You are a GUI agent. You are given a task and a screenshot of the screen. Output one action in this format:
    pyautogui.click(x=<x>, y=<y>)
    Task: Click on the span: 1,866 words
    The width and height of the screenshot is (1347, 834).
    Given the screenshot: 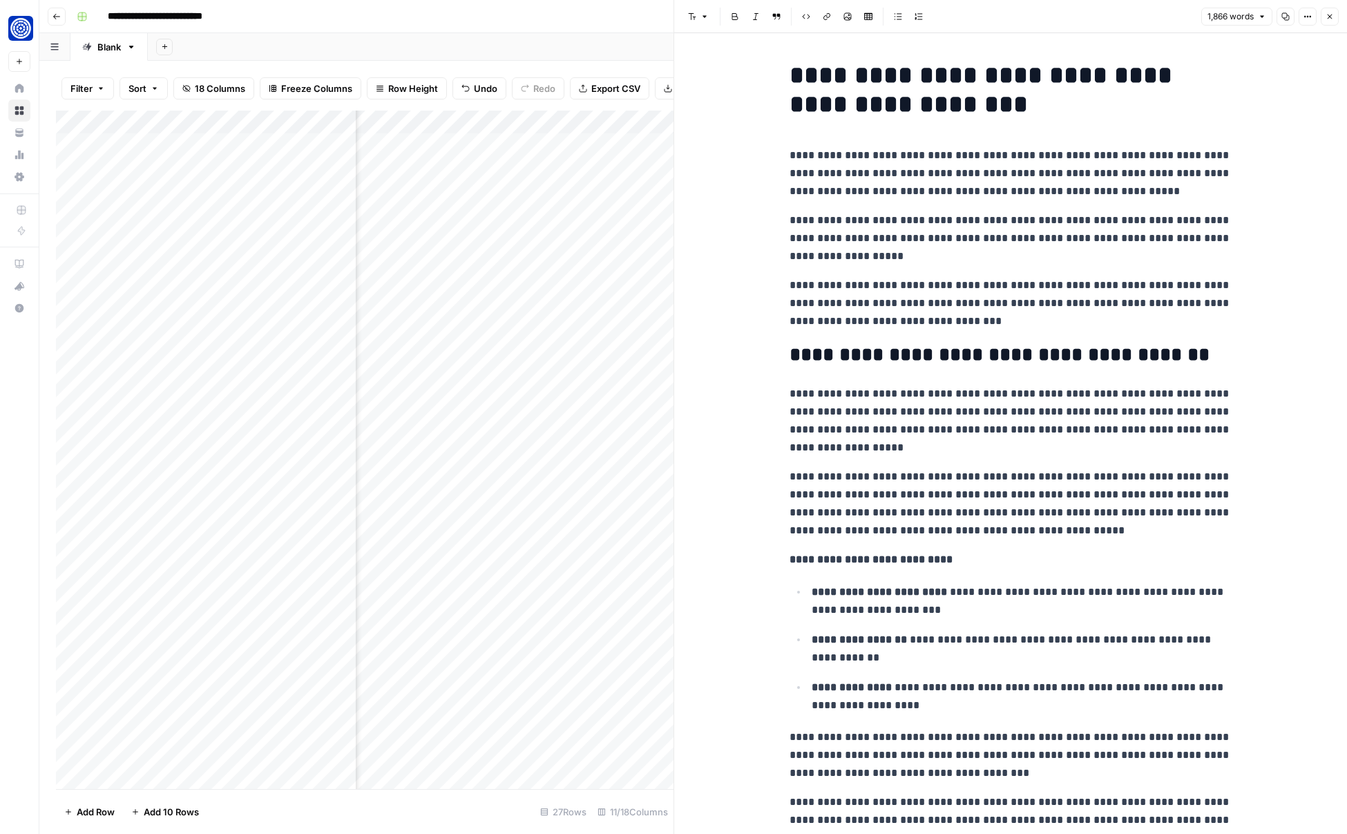 What is the action you would take?
    pyautogui.click(x=1230, y=17)
    